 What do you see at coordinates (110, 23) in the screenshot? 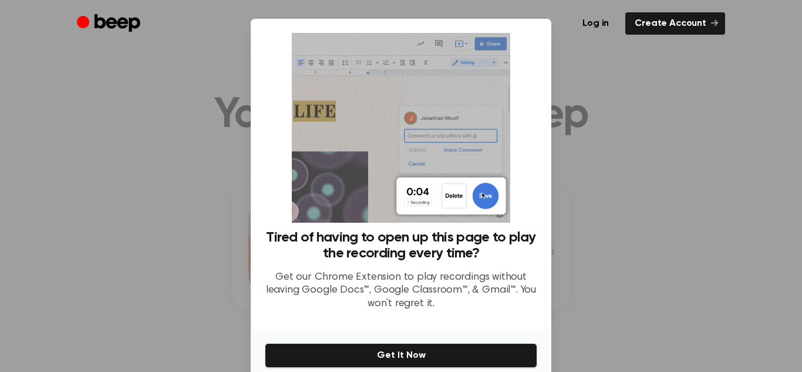
I see `a: Beep` at bounding box center [110, 23].